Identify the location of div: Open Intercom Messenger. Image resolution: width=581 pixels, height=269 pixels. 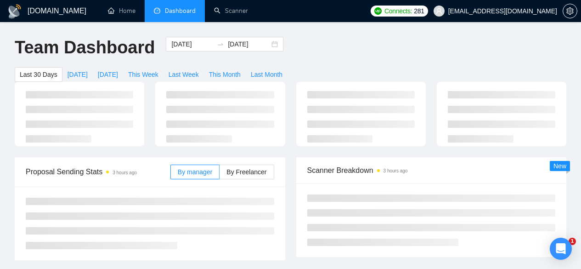
(561, 248).